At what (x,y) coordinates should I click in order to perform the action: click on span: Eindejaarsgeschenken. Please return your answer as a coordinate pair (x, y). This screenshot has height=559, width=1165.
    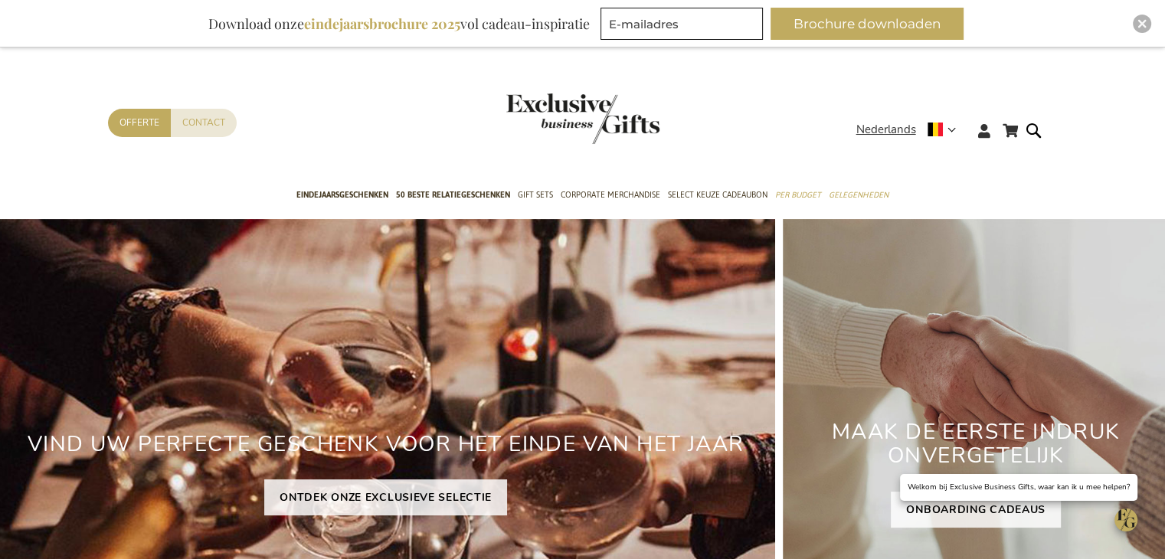
    Looking at the image, I should click on (342, 195).